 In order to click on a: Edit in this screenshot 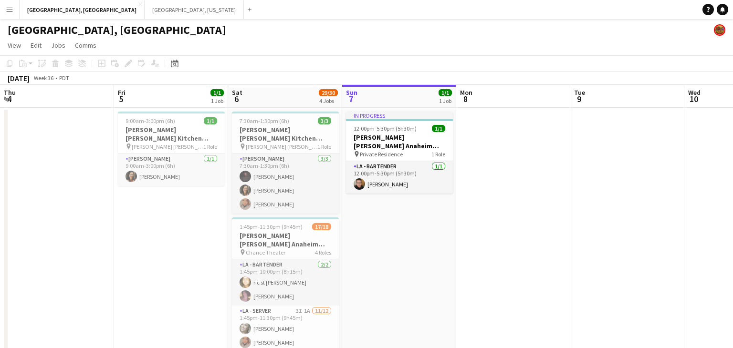, I will do `click(36, 45)`.